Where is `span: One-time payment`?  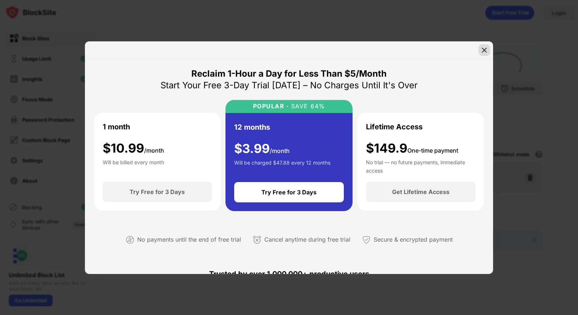 span: One-time payment is located at coordinates (433, 150).